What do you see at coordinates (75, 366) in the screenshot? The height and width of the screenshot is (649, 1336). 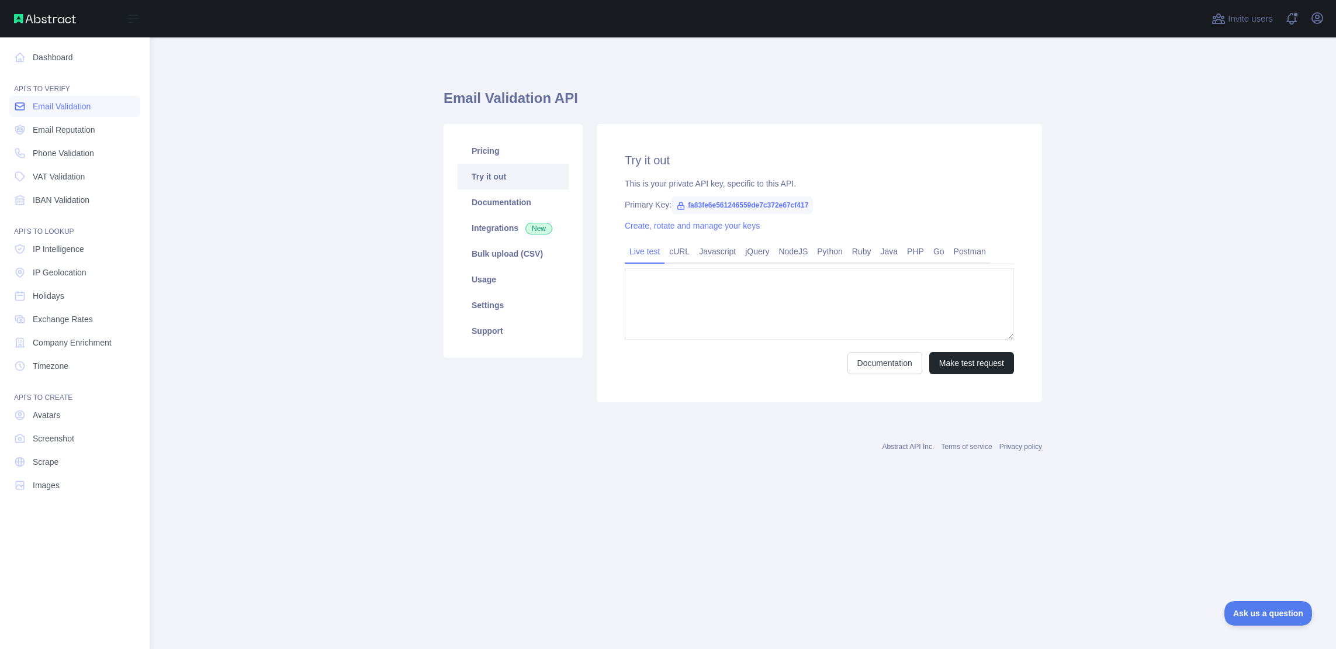 I see `a: Timezone` at bounding box center [75, 366].